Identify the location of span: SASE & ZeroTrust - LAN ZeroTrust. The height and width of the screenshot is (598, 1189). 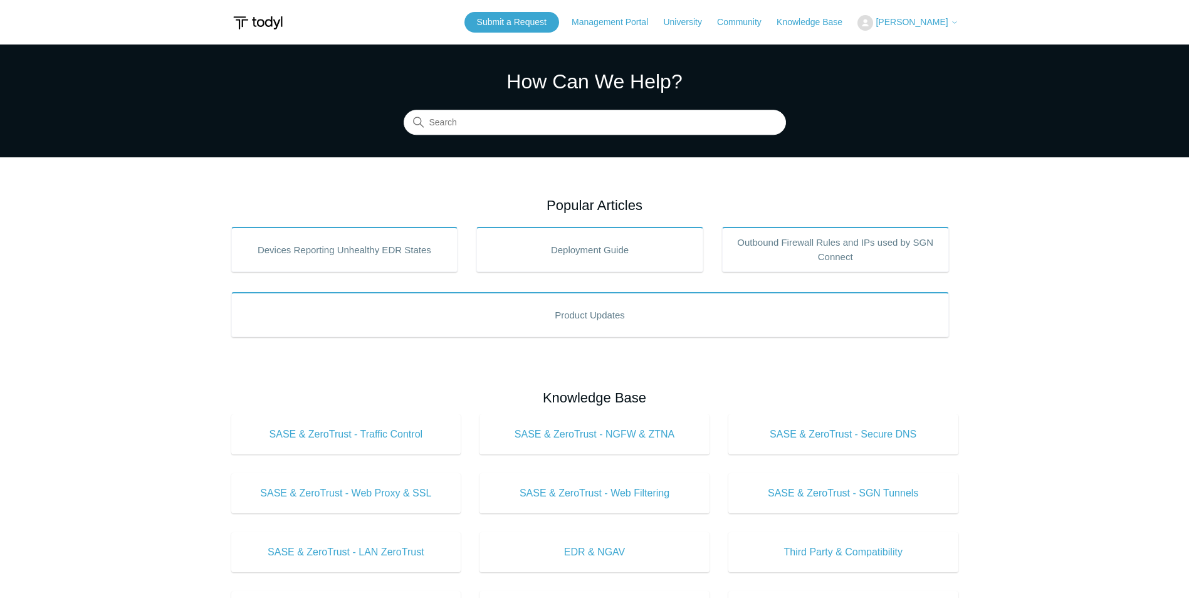
(346, 552).